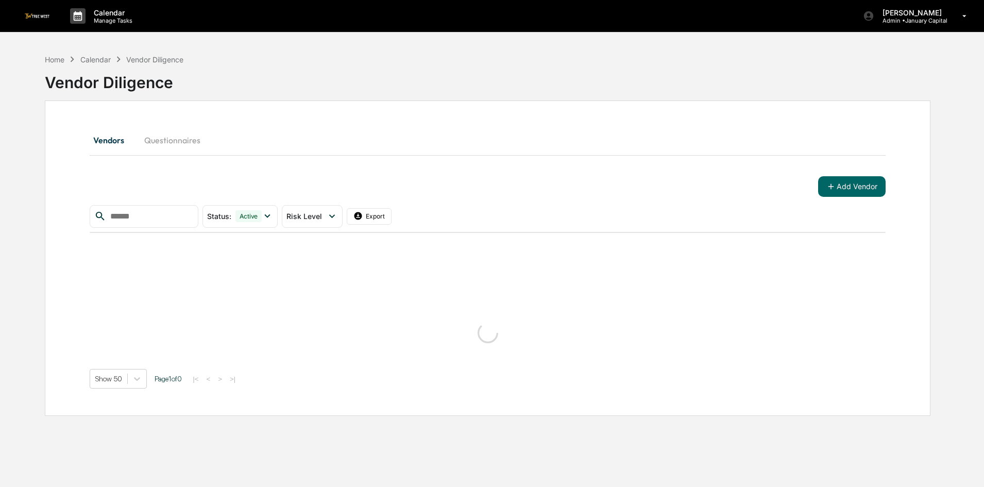  Describe the element at coordinates (55, 59) in the screenshot. I see `div: Home` at that location.